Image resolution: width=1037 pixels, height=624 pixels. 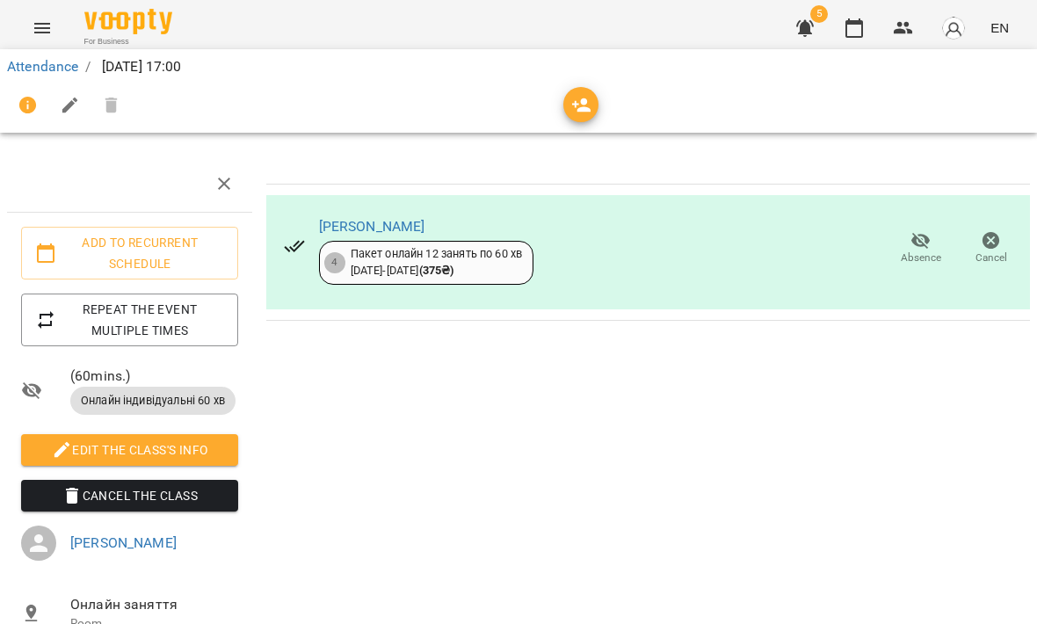 I want to click on img: avatar_s.png, so click(x=954, y=28).